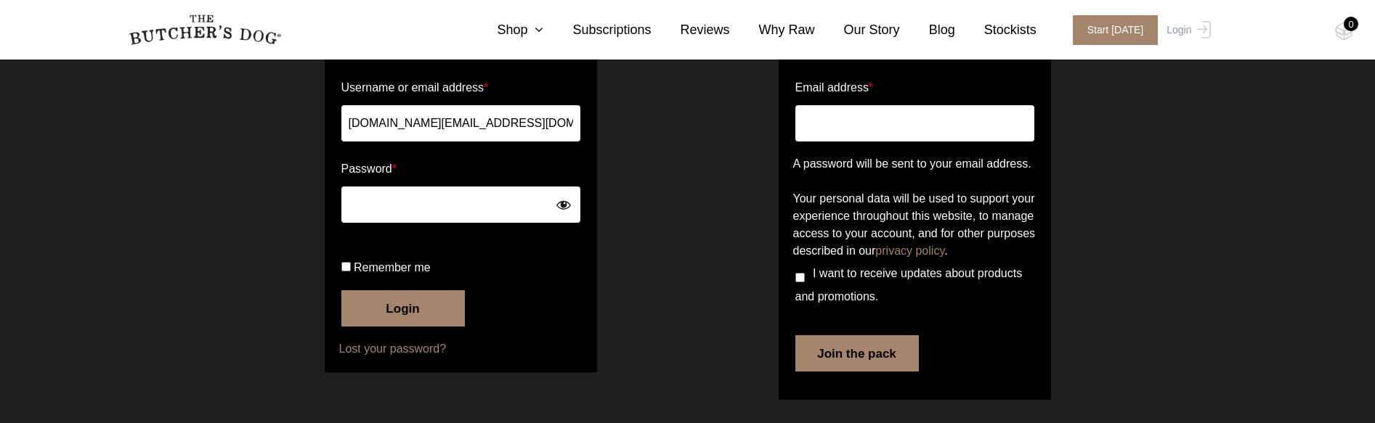 The height and width of the screenshot is (423, 1375). Describe the element at coordinates (403, 309) in the screenshot. I see `button: Login` at that location.